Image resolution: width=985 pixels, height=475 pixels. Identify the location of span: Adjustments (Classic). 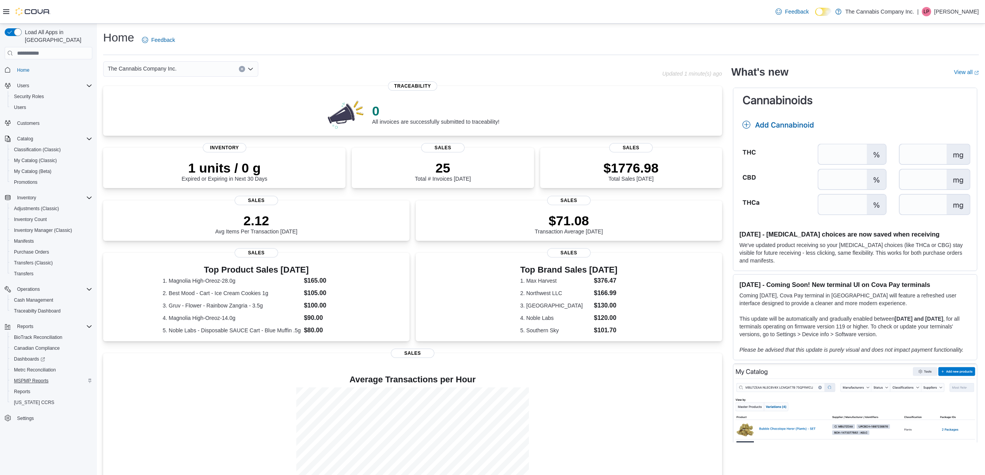
(36, 209).